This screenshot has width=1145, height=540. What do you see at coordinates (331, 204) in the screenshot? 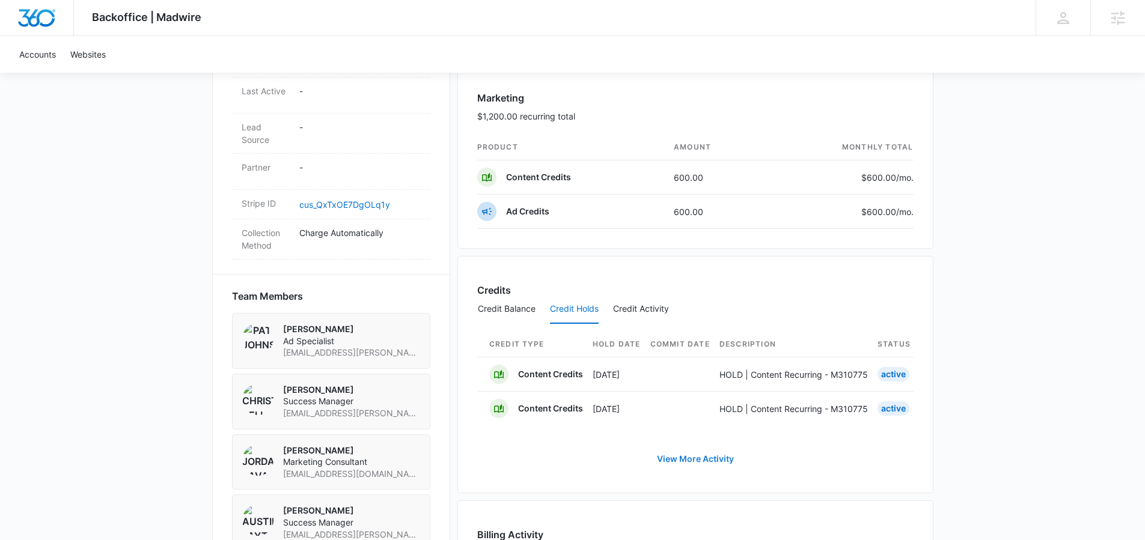
I see `div: Stripe IDcus_QxTxOE7DgOLq1y` at bounding box center [331, 204].